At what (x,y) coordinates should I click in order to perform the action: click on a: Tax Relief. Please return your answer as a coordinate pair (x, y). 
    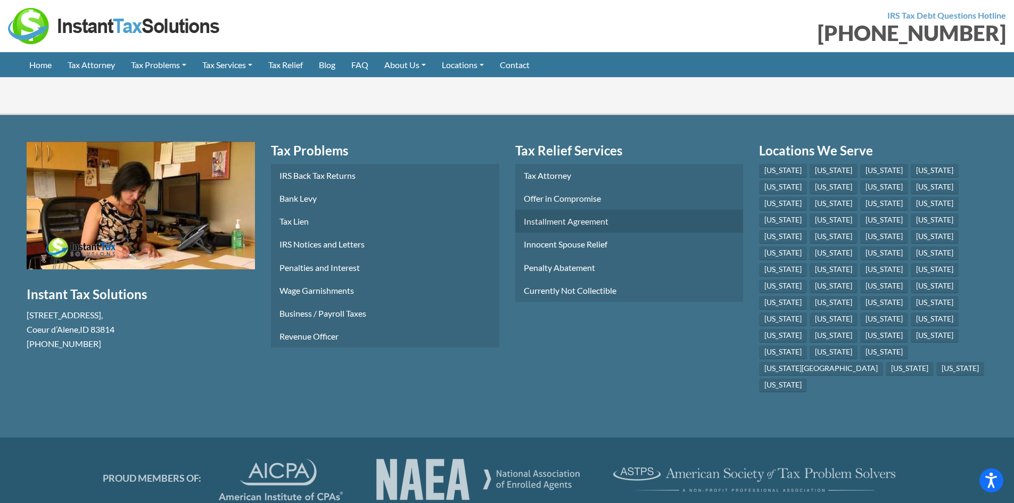
    Looking at the image, I should click on (285, 64).